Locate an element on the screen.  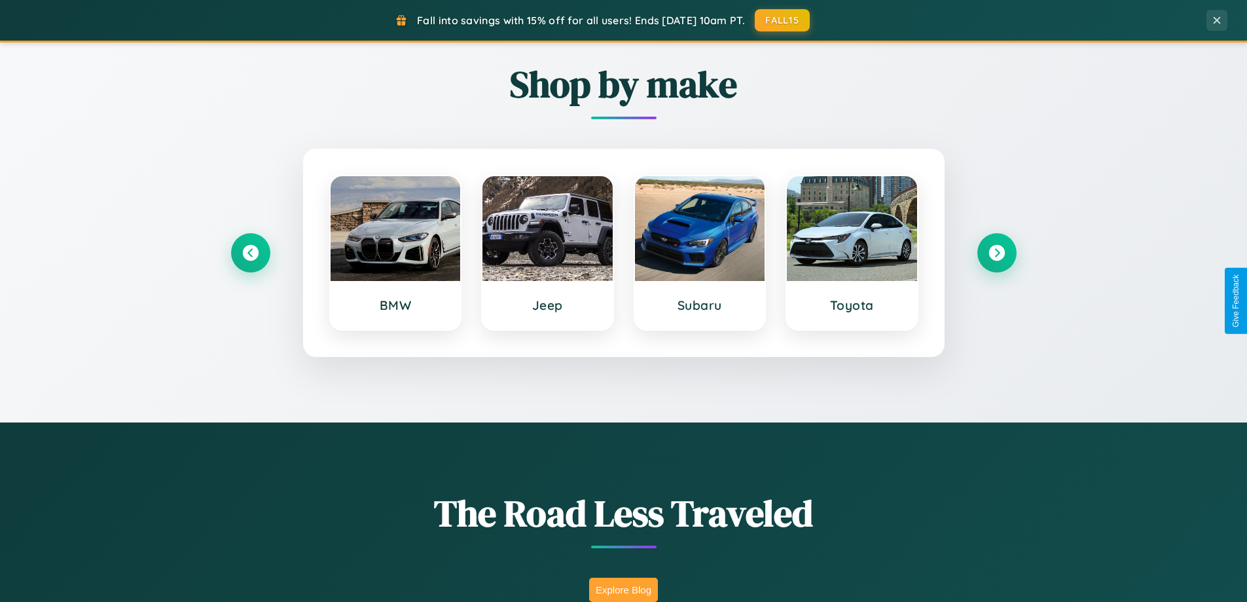
h1: The Road Less Traveled is located at coordinates (624, 513).